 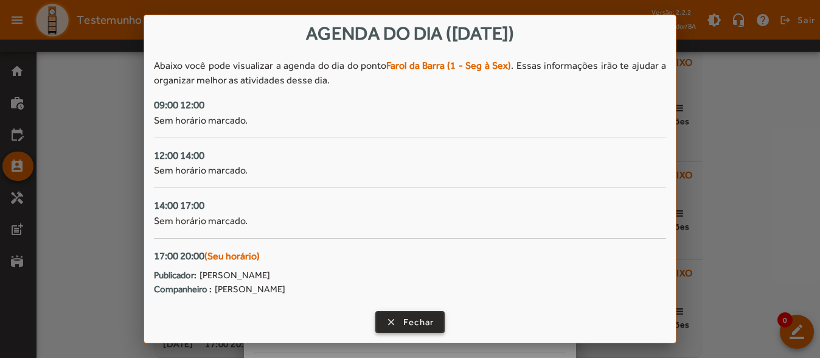 What do you see at coordinates (410, 156) in the screenshot?
I see `div: 12:00 14:00` at bounding box center [410, 156].